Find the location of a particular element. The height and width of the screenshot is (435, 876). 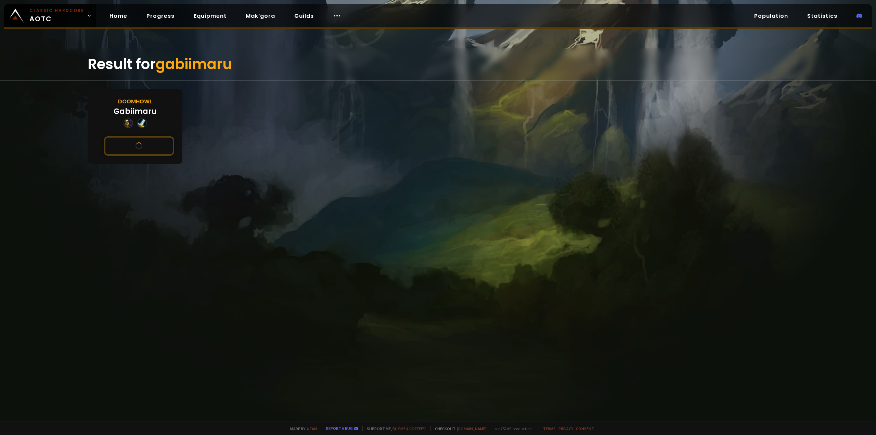

a: Buy me a coffee is located at coordinates (409, 428).